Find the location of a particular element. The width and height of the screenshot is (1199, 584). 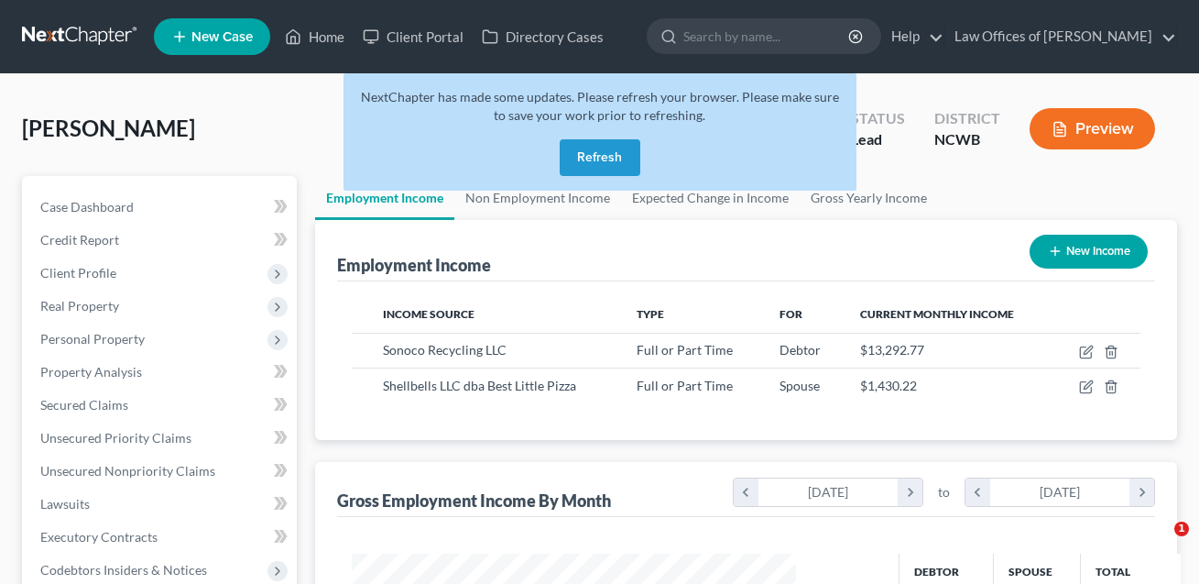

span: Real Property is located at coordinates (80, 305).